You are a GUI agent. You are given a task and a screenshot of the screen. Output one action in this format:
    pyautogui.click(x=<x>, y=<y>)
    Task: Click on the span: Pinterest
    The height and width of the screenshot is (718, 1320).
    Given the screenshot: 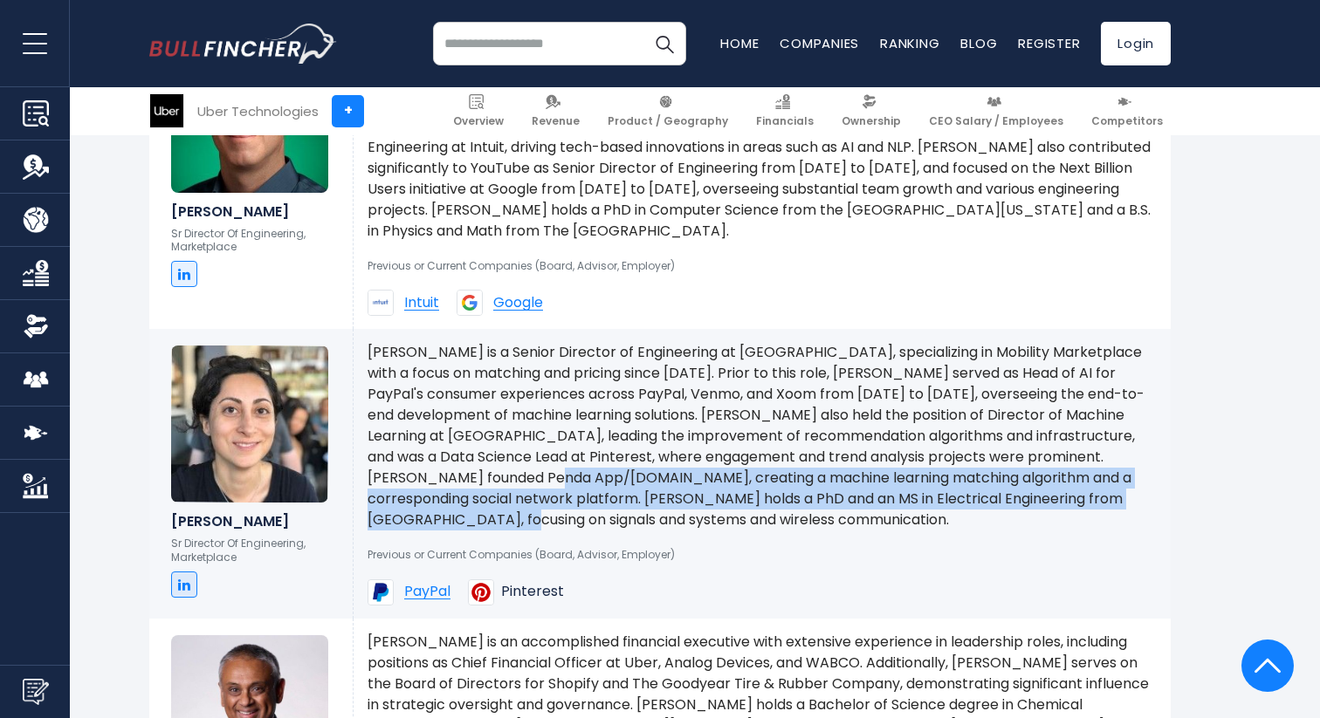 What is the action you would take?
    pyautogui.click(x=532, y=592)
    